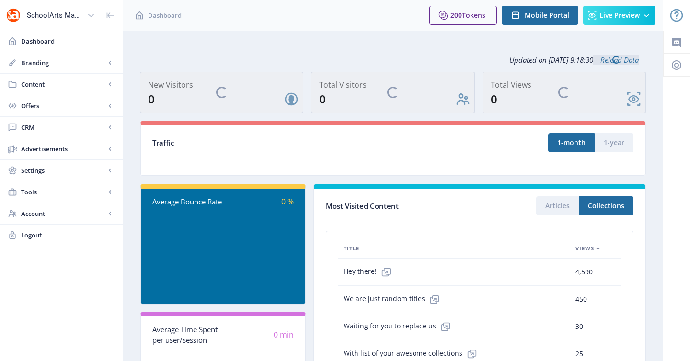  I want to click on div: Average Time Spent per user/session, so click(188, 335).